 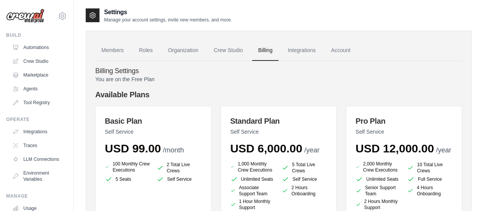 I want to click on span: /month, so click(x=173, y=150).